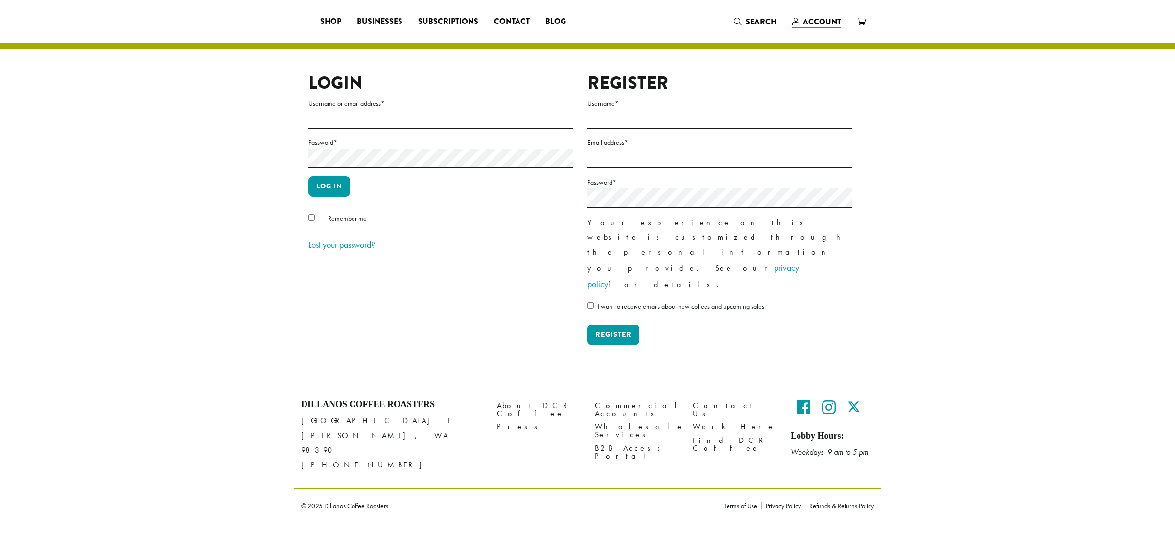 The image size is (1175, 557). Describe the element at coordinates (832, 436) in the screenshot. I see `h5: Lobby Hours:` at that location.